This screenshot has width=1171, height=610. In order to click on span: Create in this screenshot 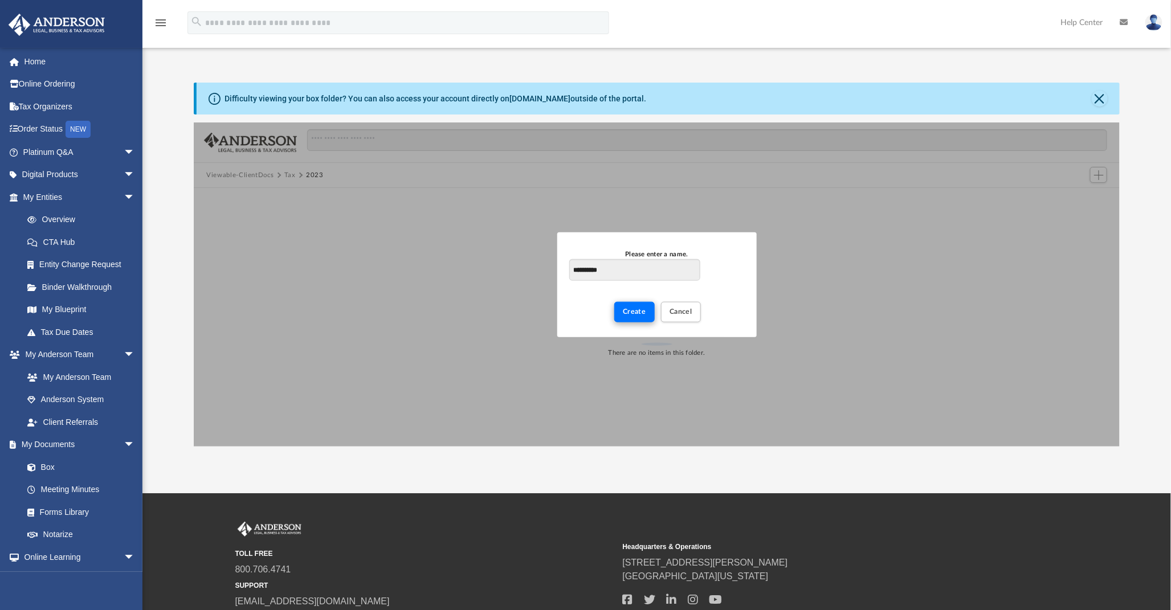, I will do `click(634, 312)`.